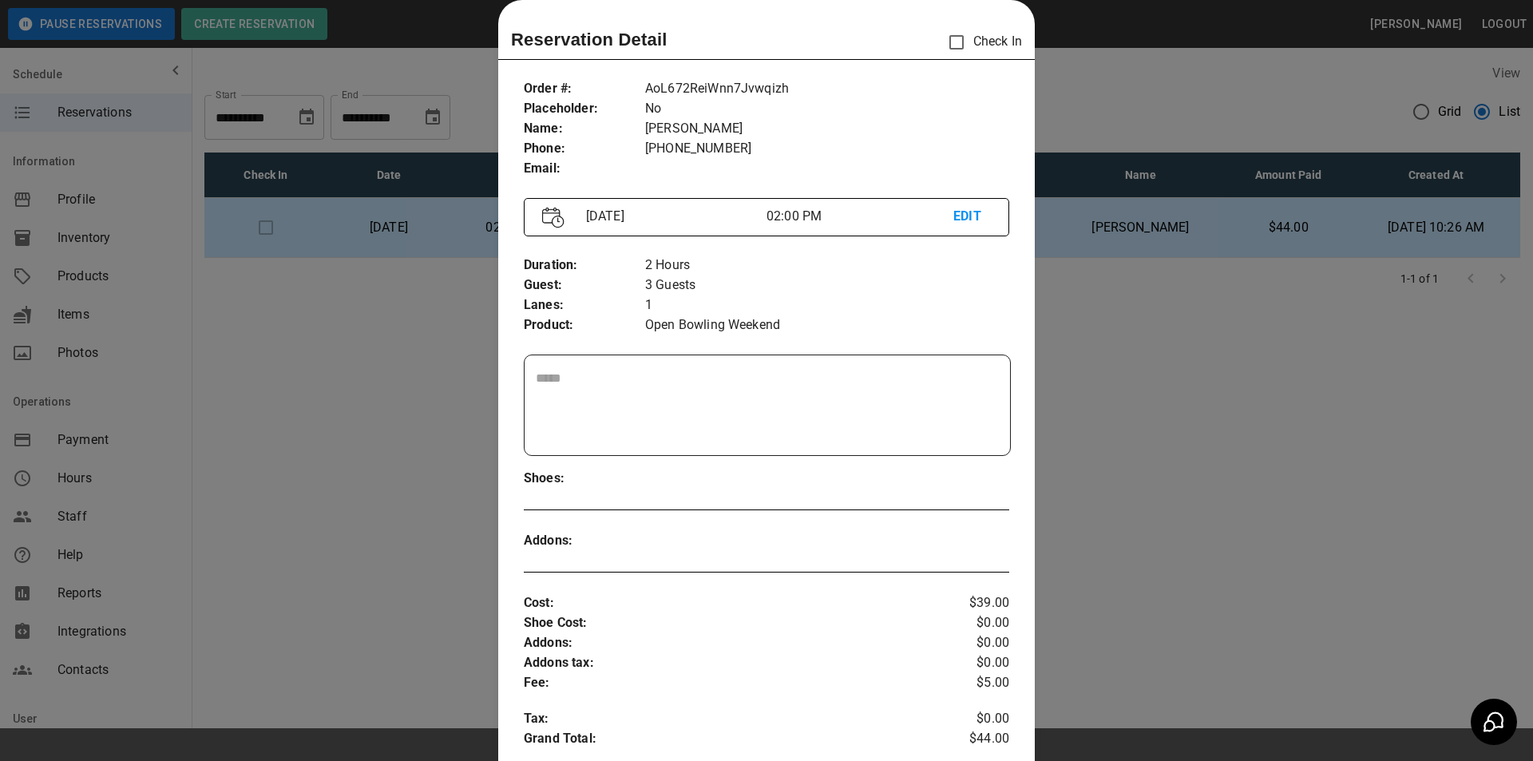 This screenshot has height=761, width=1533. I want to click on p: Tax :, so click(726, 718).